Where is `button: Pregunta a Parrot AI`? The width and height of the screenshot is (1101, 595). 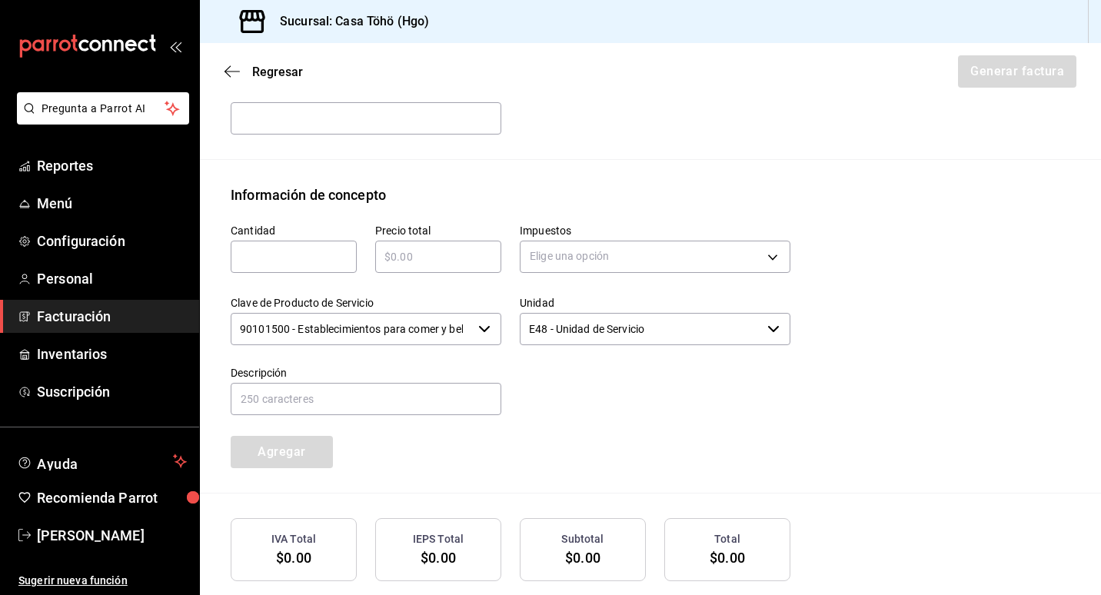 button: Pregunta a Parrot AI is located at coordinates (103, 108).